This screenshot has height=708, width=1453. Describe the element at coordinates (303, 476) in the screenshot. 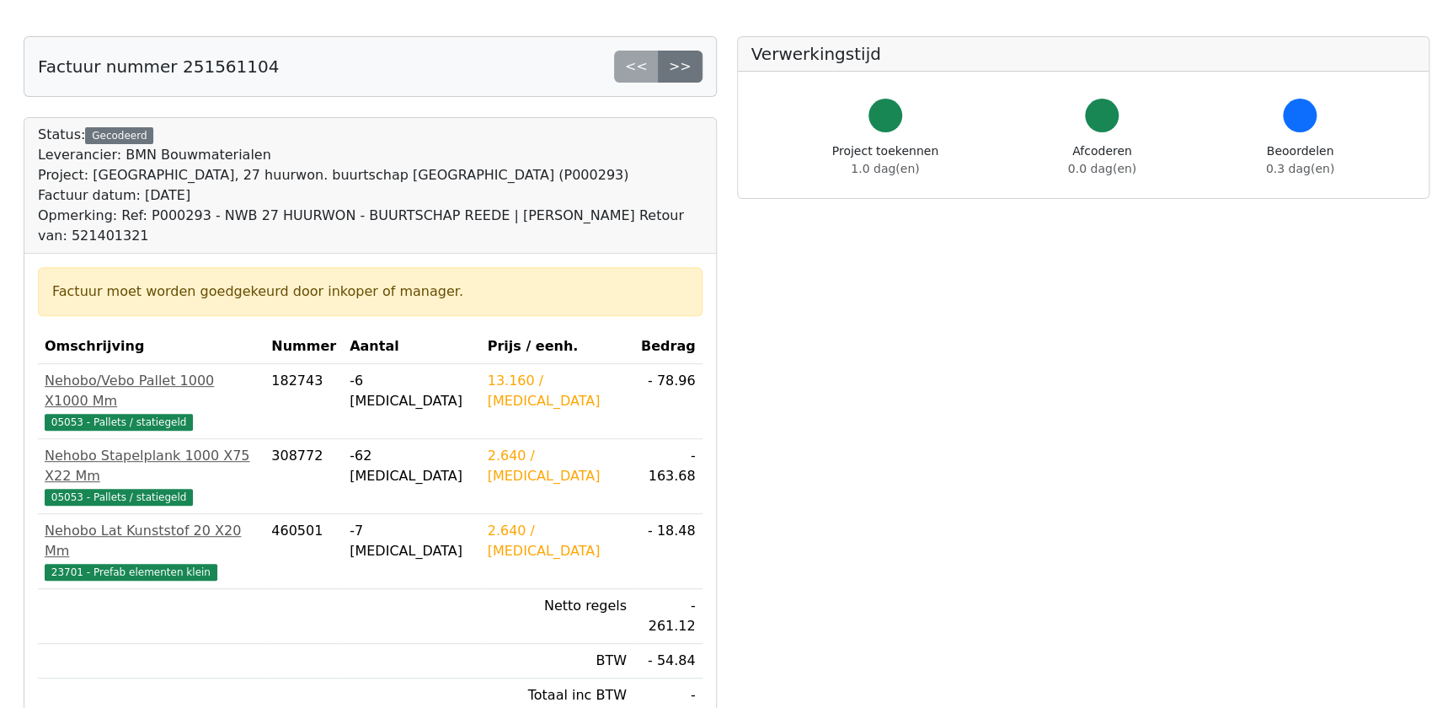

I see `td: 308772` at that location.